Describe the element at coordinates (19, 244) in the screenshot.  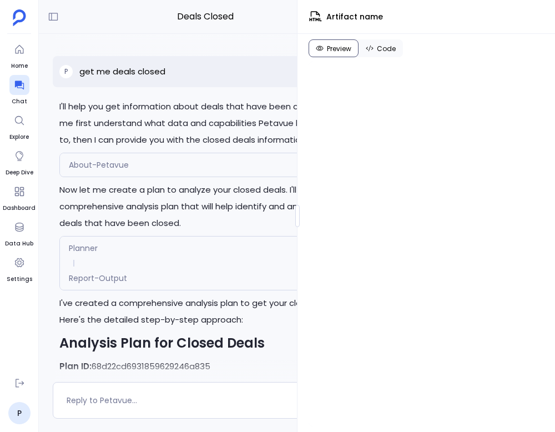
I see `span: Data Hub` at that location.